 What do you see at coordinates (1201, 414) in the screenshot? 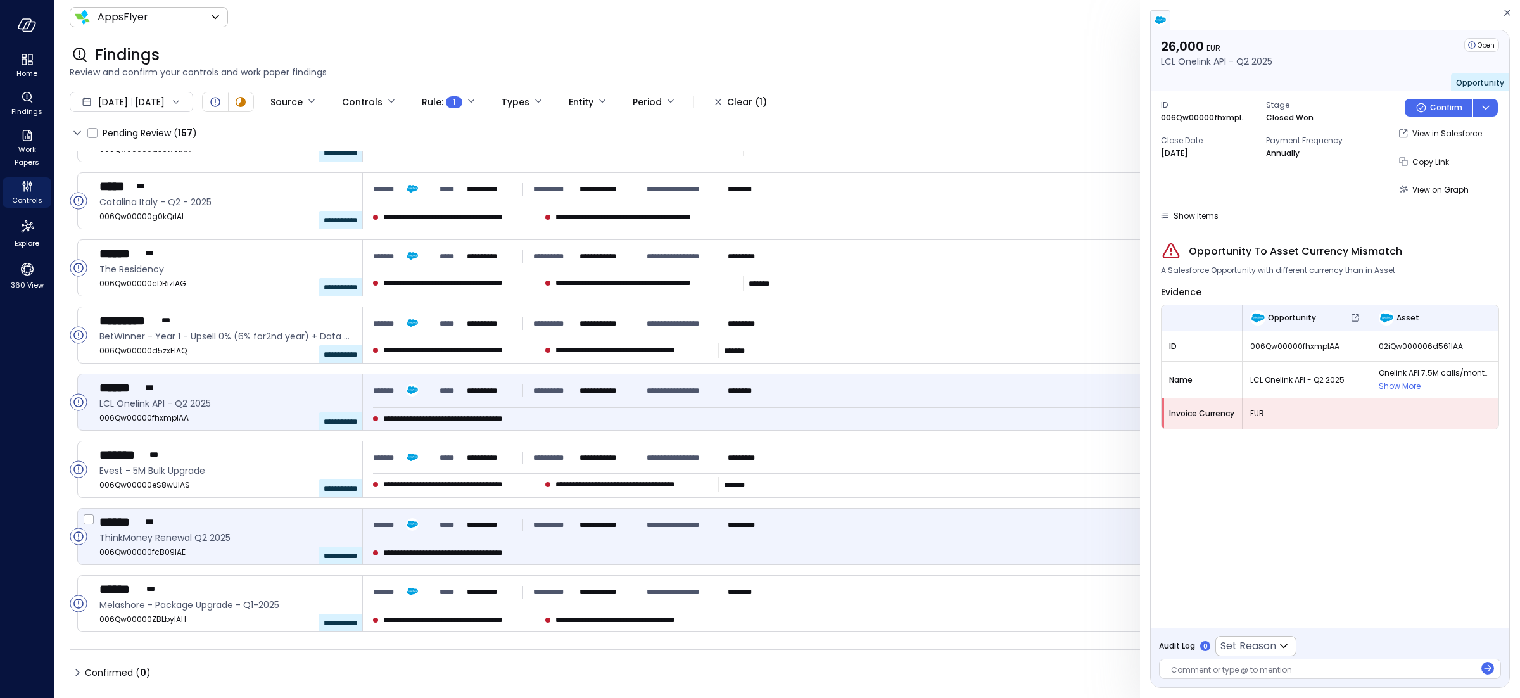
I see `span: Invoice Currency` at bounding box center [1201, 414].